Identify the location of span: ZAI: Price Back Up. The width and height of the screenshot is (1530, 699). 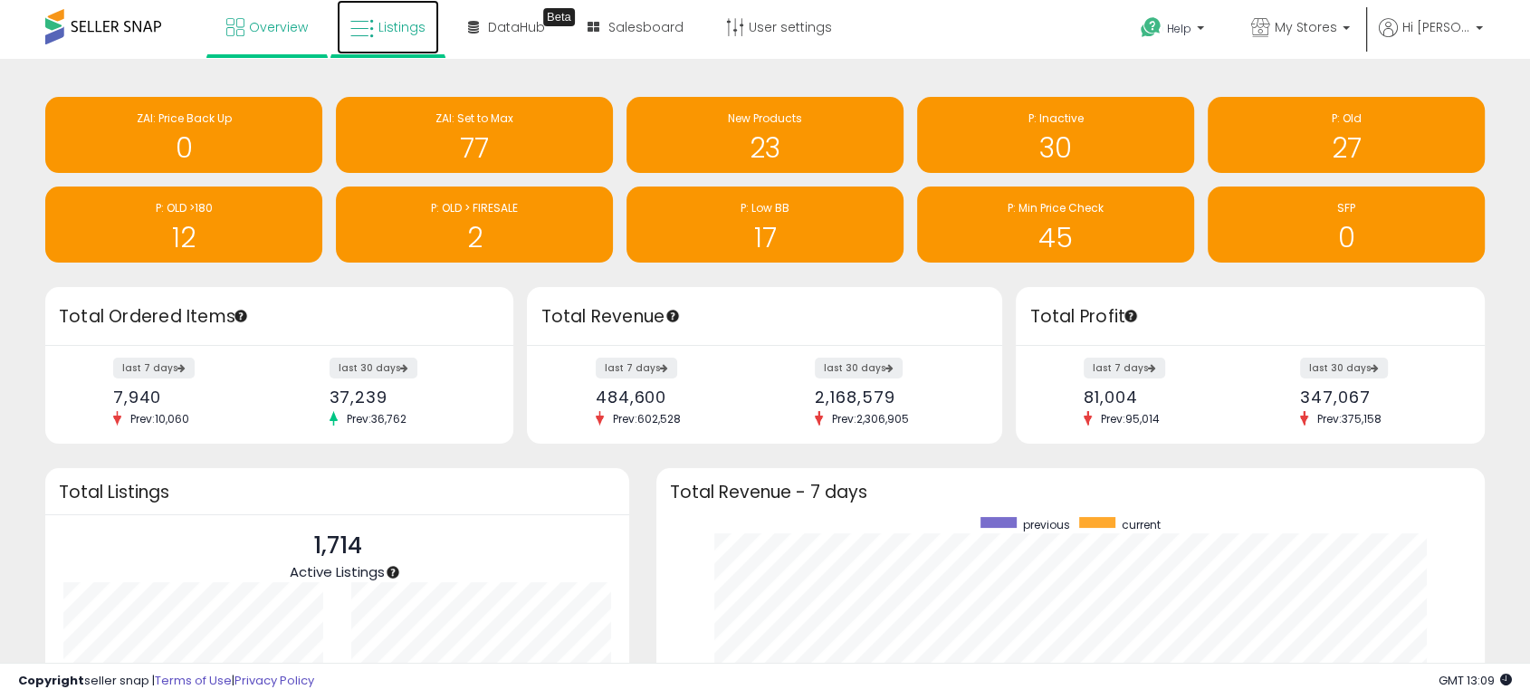
(184, 118).